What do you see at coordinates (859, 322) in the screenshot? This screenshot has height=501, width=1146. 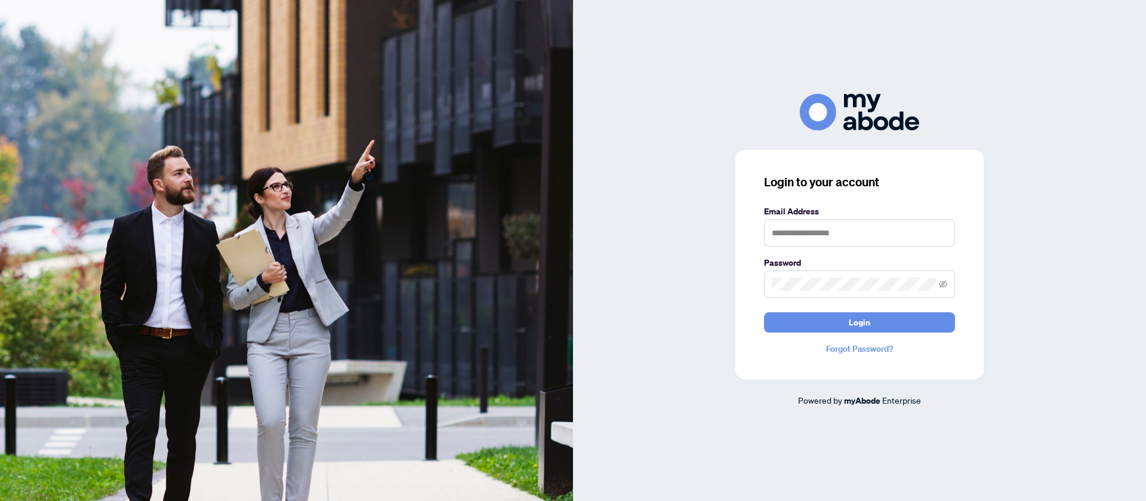 I see `span: Login` at bounding box center [859, 322].